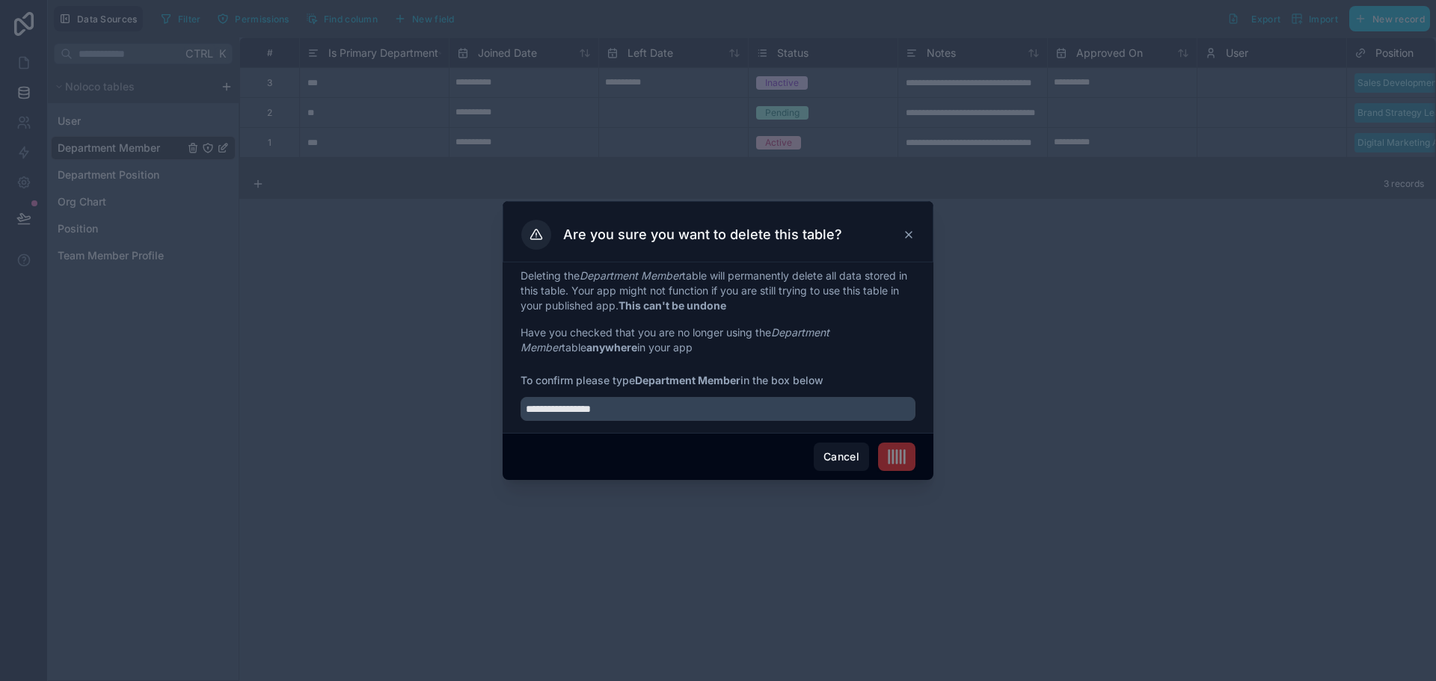 The image size is (1436, 681). I want to click on em: Department Member, so click(630, 275).